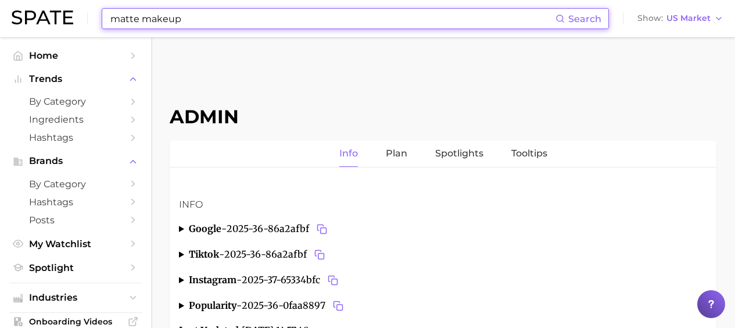 This screenshot has height=328, width=735. Describe the element at coordinates (443, 229) in the screenshot. I see `summary: google-2025-36-86a2afbfCopy 2025-36-86a2afbf to clipboard` at that location.